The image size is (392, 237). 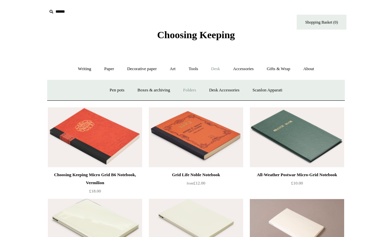 What do you see at coordinates (154, 90) in the screenshot?
I see `a: Boxes & archiving` at bounding box center [154, 90].